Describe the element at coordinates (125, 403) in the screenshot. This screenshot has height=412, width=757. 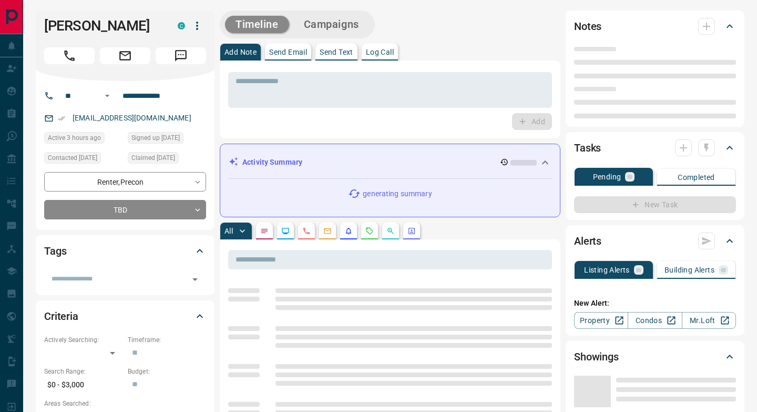
I see `p: Areas Searched:` at that location.